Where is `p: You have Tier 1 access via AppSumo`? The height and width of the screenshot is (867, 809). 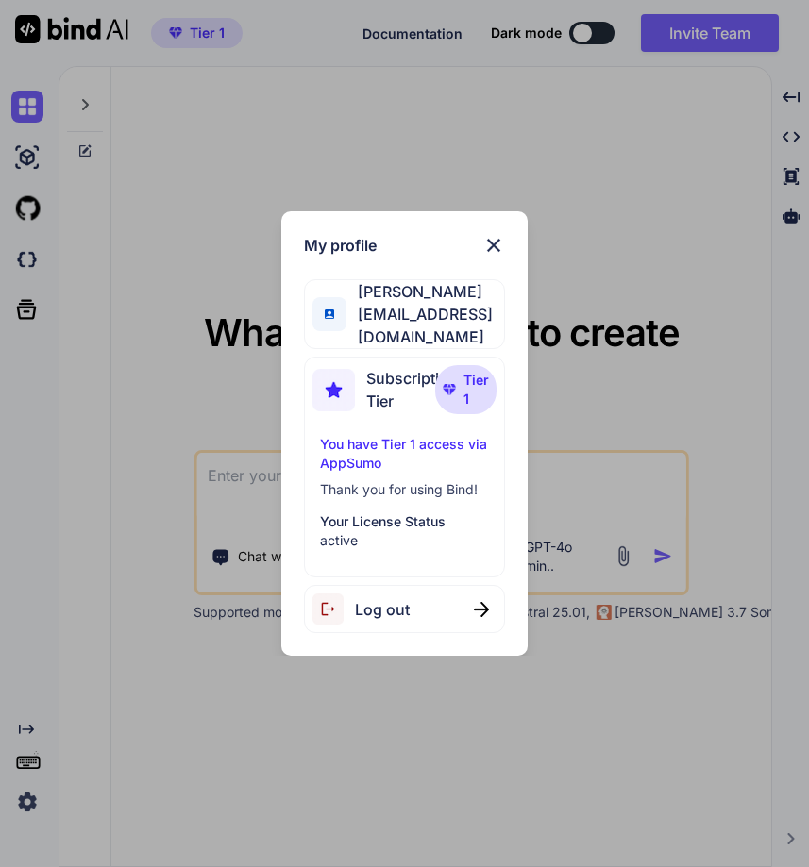 p: You have Tier 1 access via AppSumo is located at coordinates (405, 454).